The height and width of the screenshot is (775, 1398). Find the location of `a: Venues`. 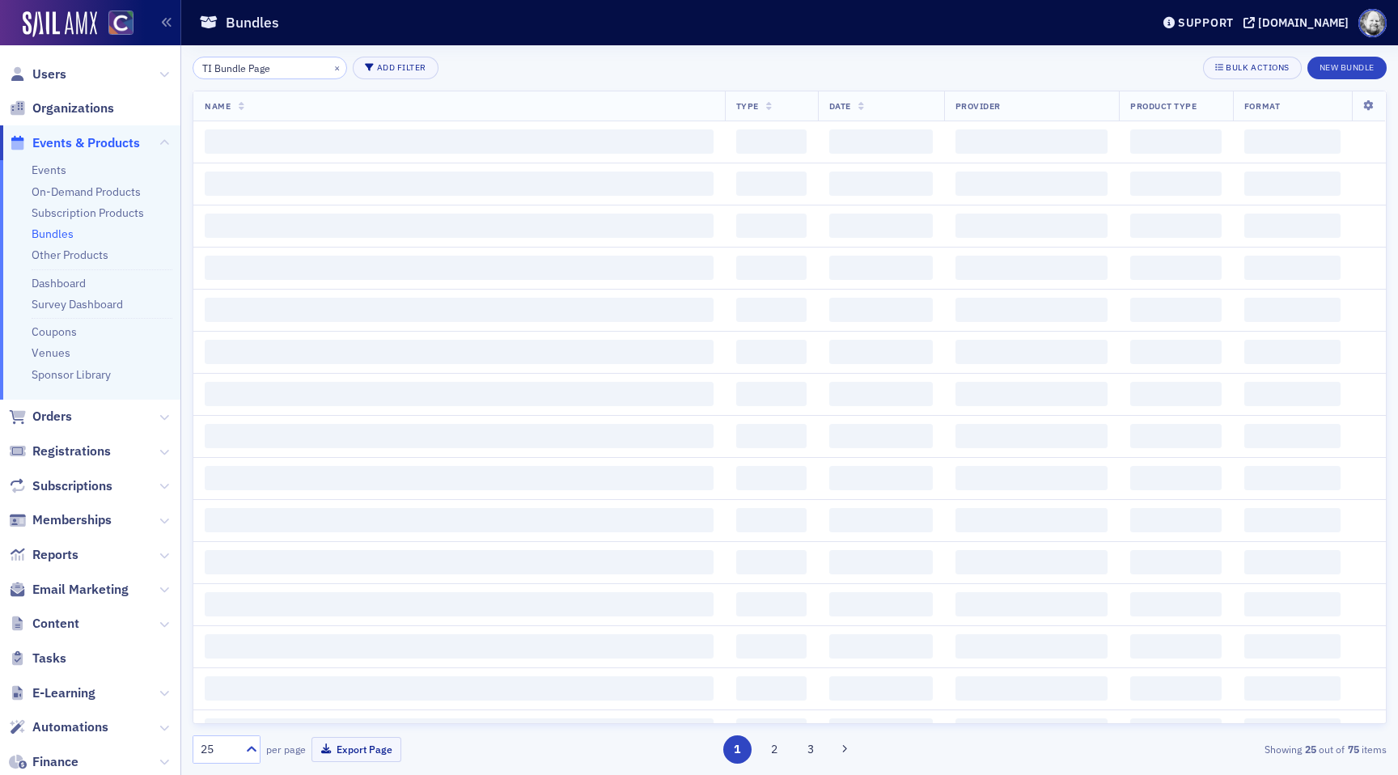

a: Venues is located at coordinates (51, 353).